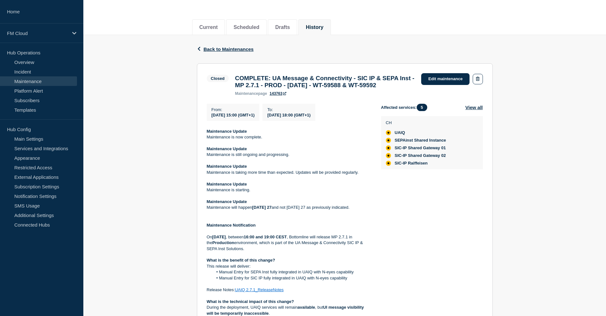 The height and width of the screenshot is (316, 606). What do you see at coordinates (289, 109) in the screenshot?
I see `p: To :` at bounding box center [289, 109].